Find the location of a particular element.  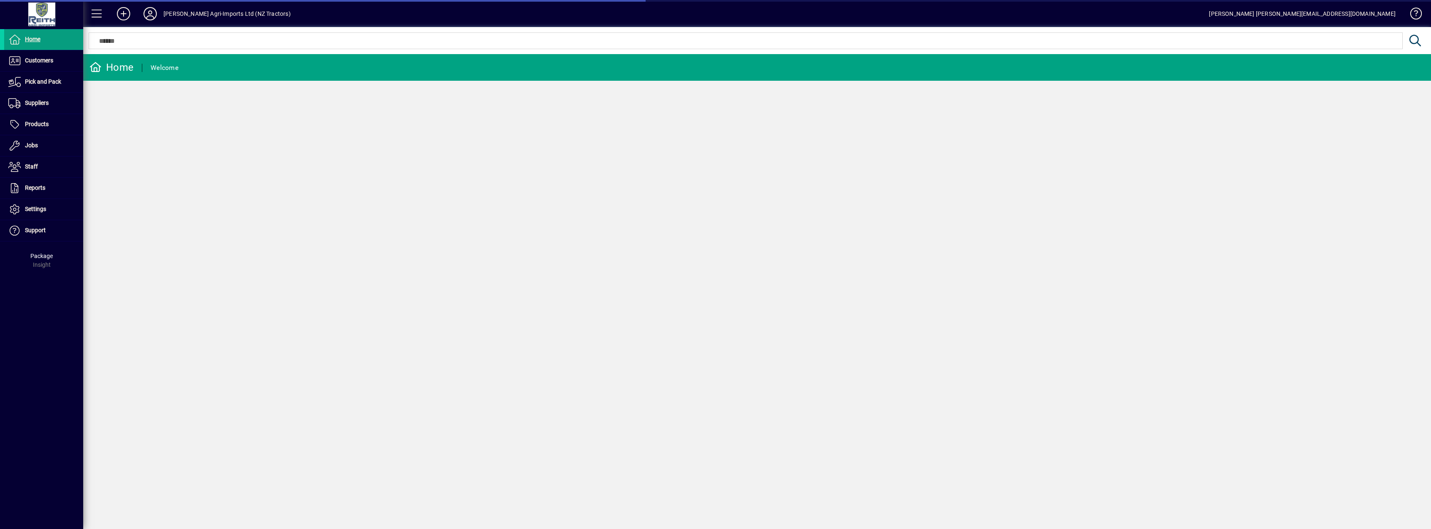

span: Products is located at coordinates (37, 124).